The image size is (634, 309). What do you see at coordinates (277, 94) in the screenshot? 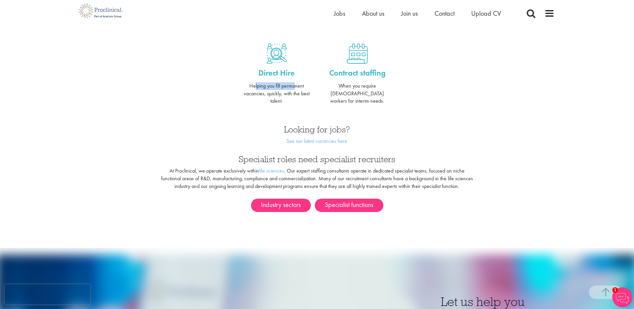
I see `p: Helping you fill permanent vacancies, quickly, with the best talent.` at bounding box center [277, 94].